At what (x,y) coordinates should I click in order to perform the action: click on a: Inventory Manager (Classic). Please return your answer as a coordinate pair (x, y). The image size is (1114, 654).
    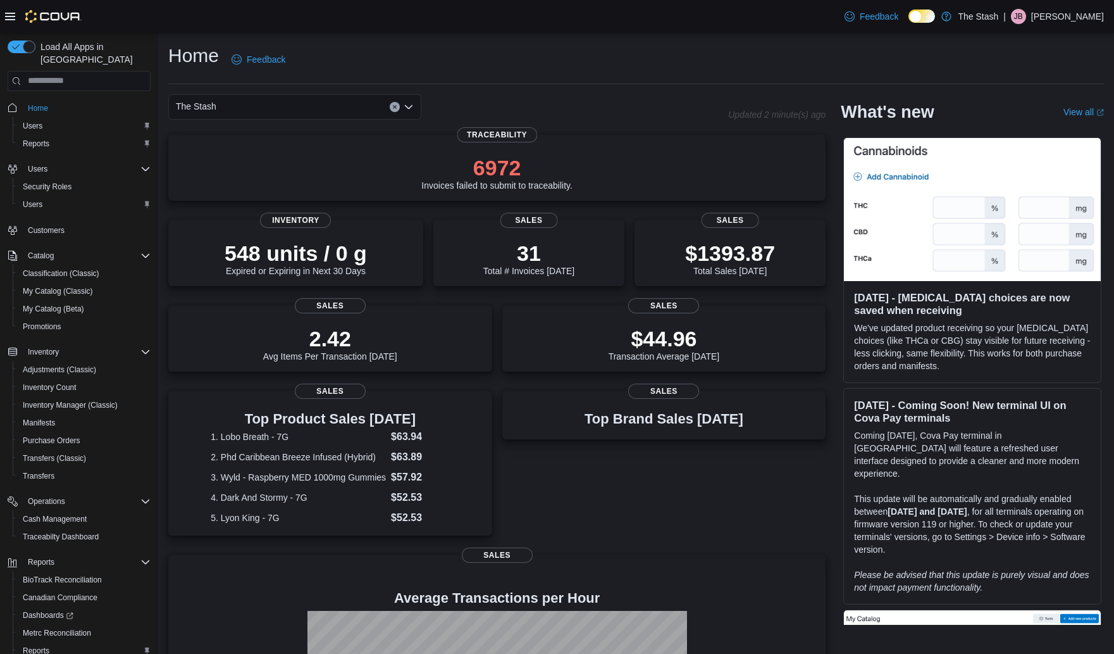
    Looking at the image, I should click on (70, 405).